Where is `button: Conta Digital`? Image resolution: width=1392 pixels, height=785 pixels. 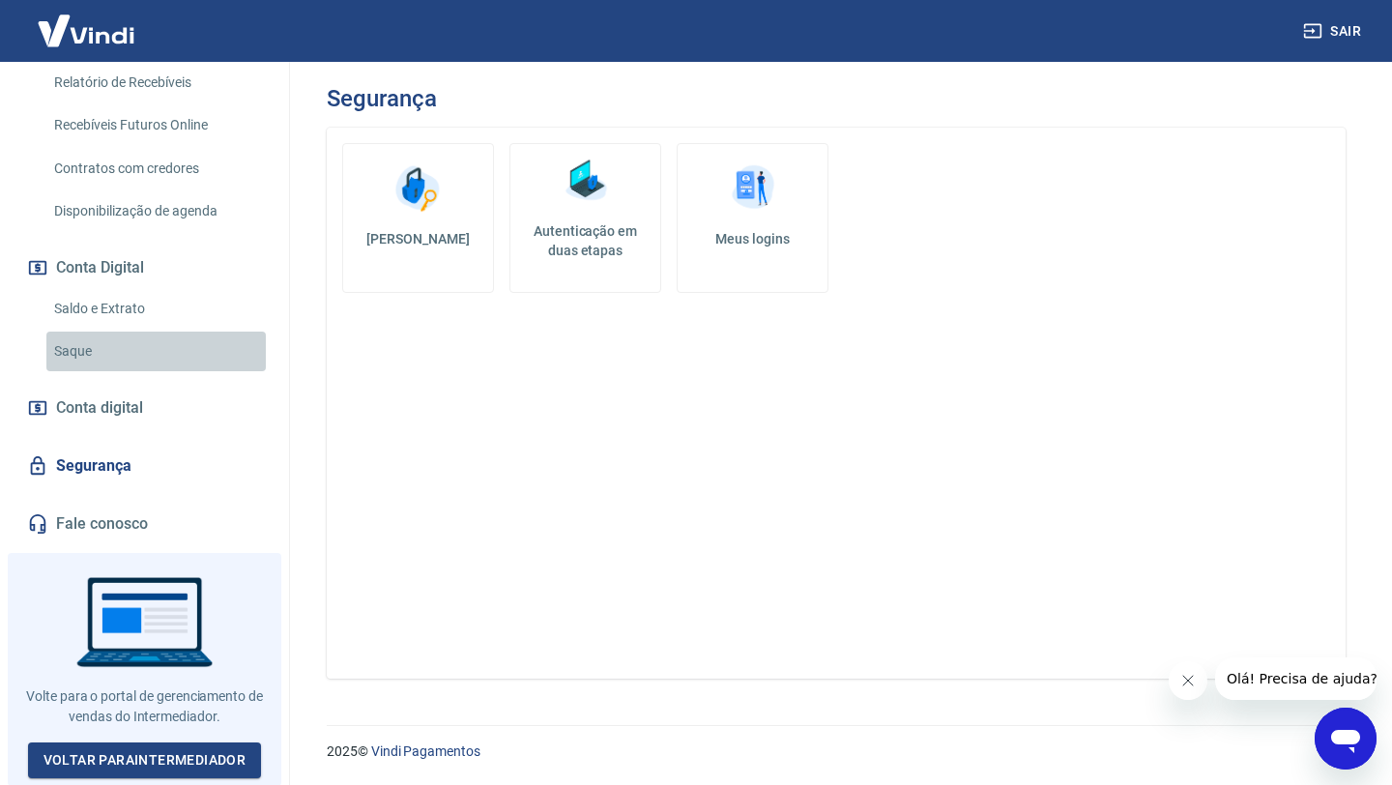
button: Conta Digital is located at coordinates (144, 268).